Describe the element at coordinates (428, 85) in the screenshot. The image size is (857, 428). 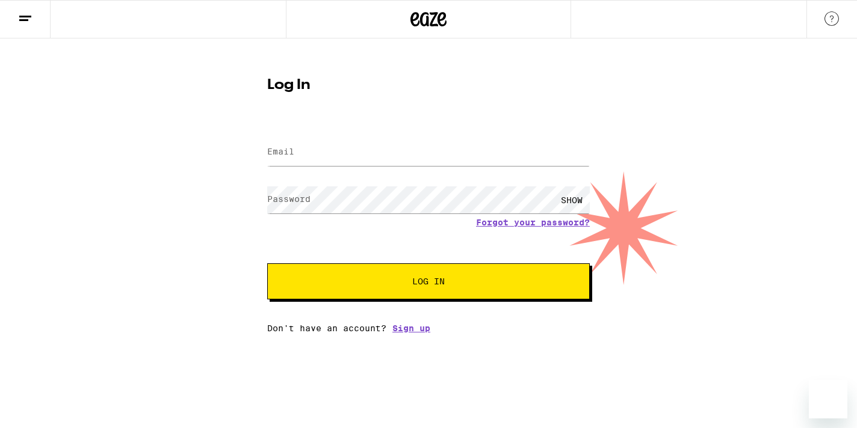
I see `h1: Log In` at that location.